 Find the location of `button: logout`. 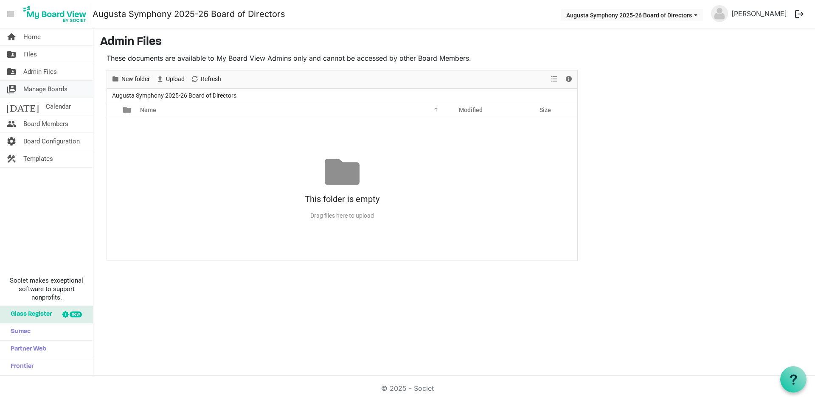

button: logout is located at coordinates (799, 14).